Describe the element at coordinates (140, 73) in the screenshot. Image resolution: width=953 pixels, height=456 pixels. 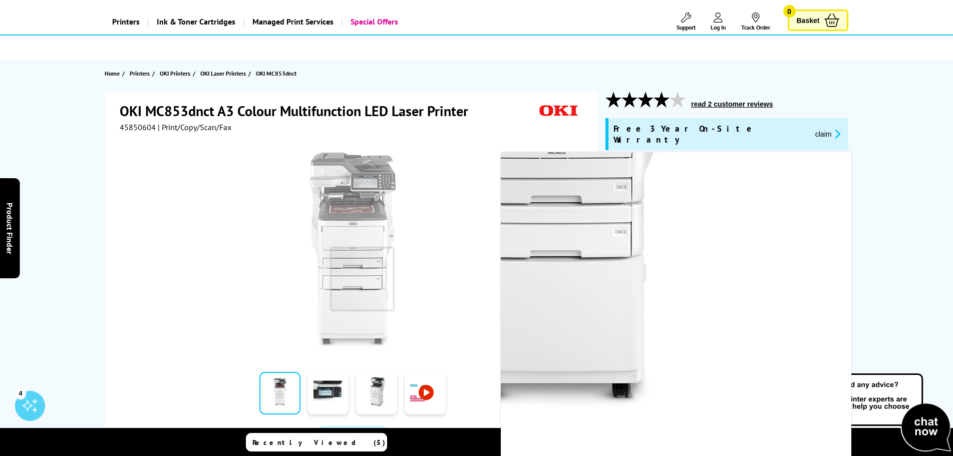
I see `span: Printers` at that location.